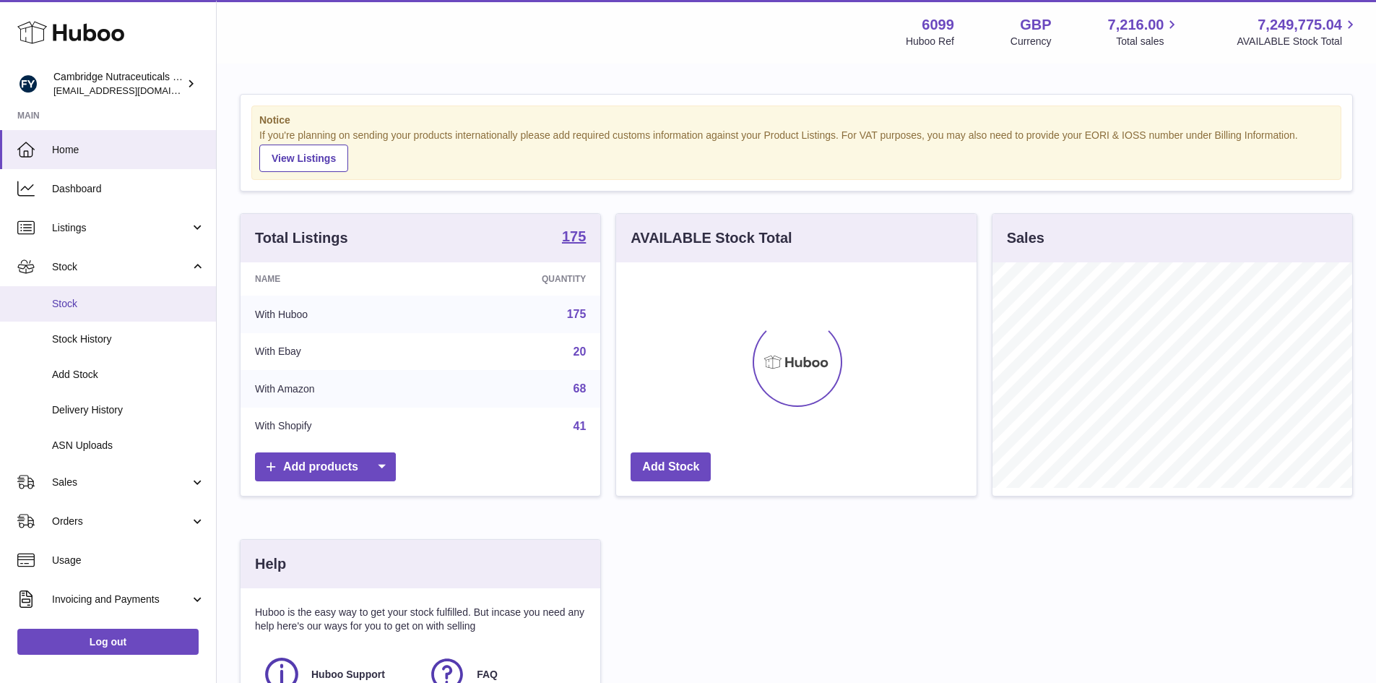  Describe the element at coordinates (28, 84) in the screenshot. I see `img: huboo@camnutra.com` at that location.